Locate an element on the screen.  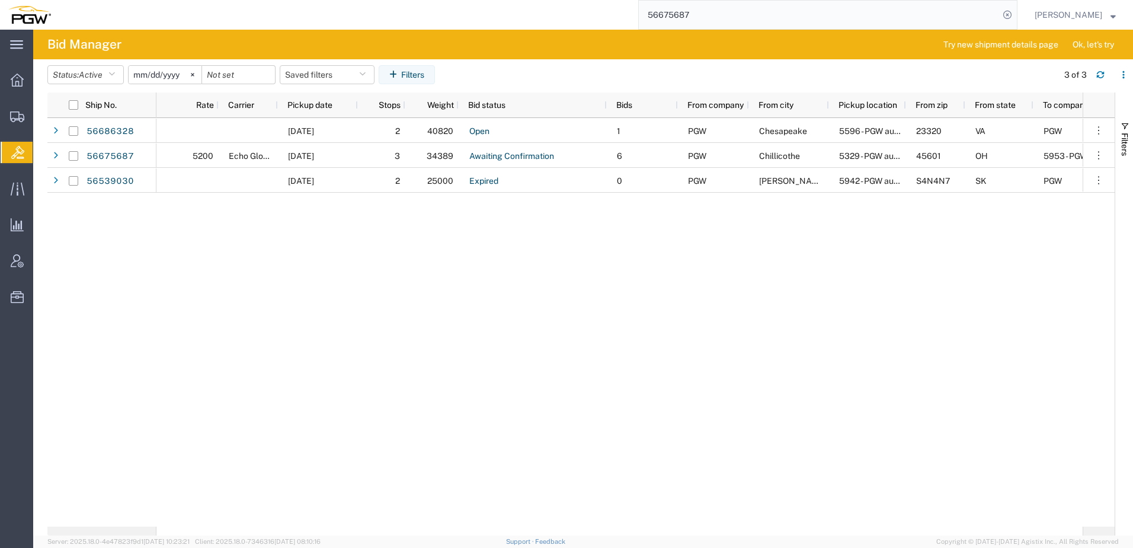
span: 5200 is located at coordinates (203, 156).